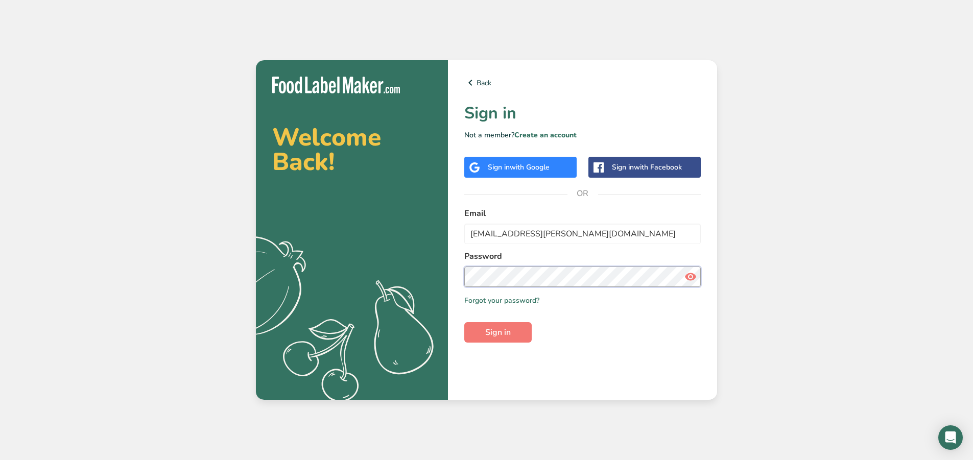 The height and width of the screenshot is (460, 973). I want to click on h2: Welcome Back!, so click(352, 150).